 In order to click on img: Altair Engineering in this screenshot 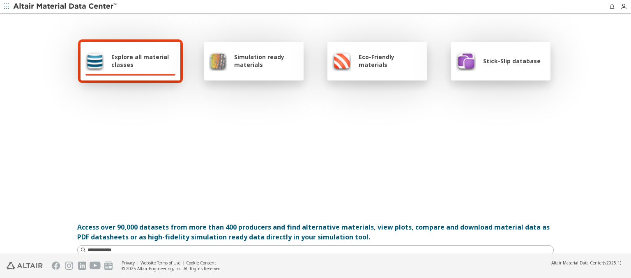, I will do `click(25, 266)`.